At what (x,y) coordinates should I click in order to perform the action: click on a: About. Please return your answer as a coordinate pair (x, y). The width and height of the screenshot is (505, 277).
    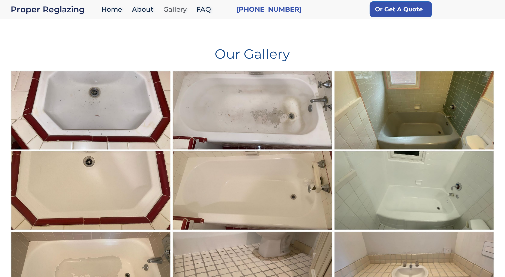
    Looking at the image, I should click on (144, 9).